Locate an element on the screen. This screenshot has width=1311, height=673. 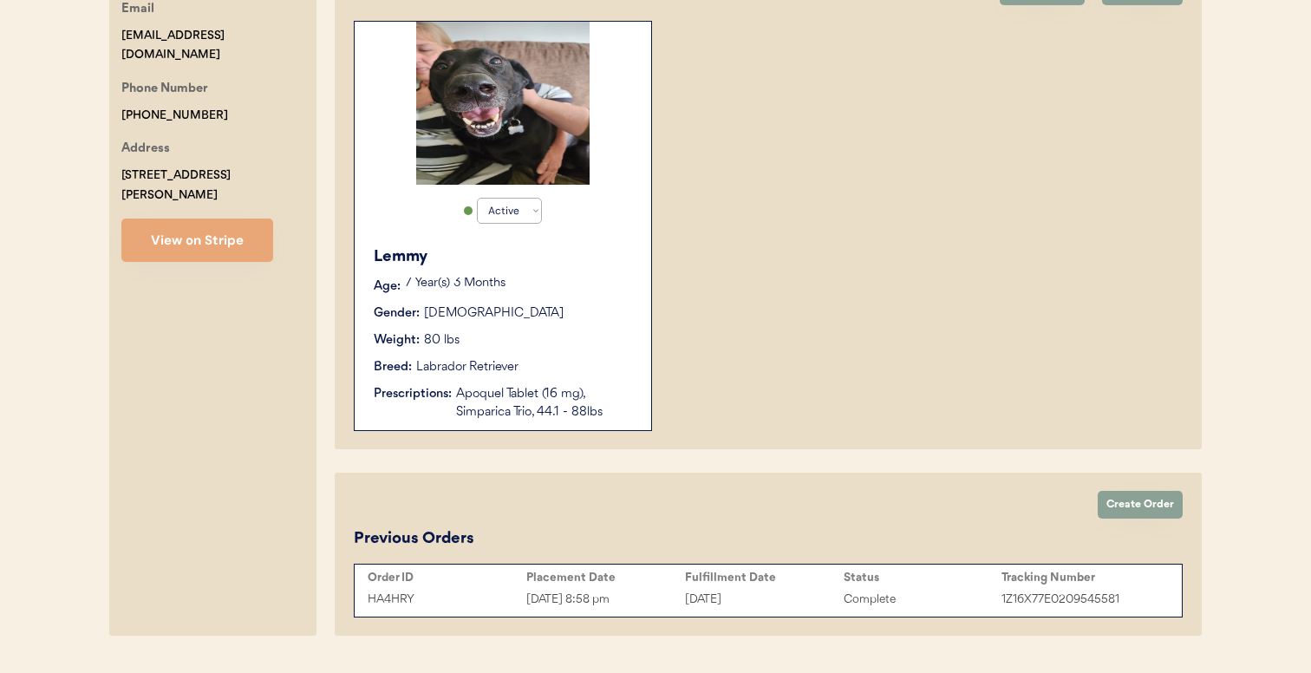
div: 1Z16X77E0209545581 is located at coordinates (1081, 599).